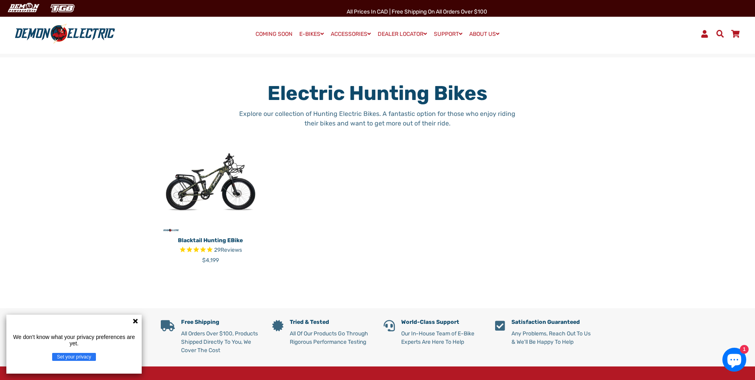  I want to click on a: ACCESSORIES, so click(351, 34).